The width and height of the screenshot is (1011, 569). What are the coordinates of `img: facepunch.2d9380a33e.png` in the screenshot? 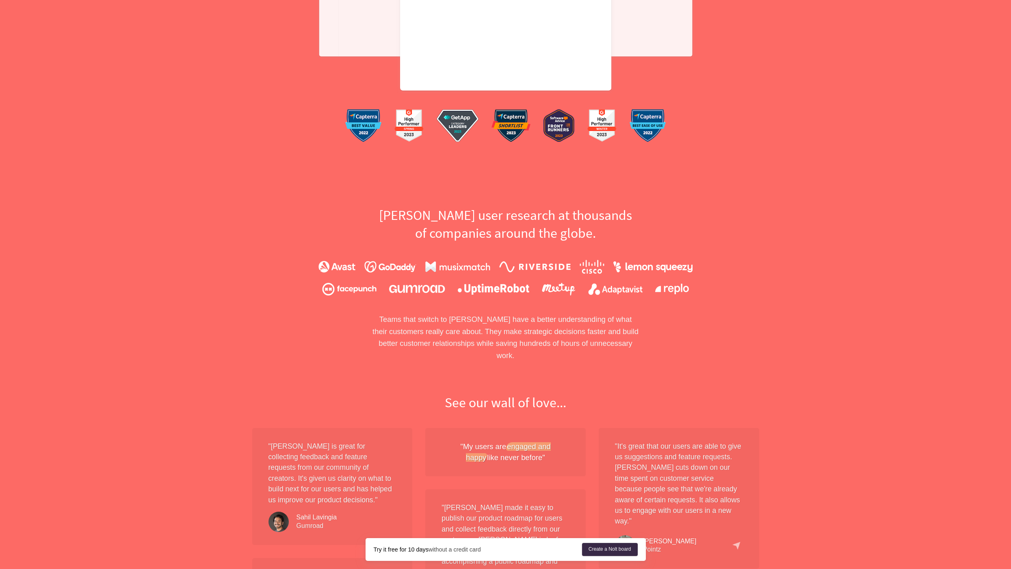 It's located at (349, 289).